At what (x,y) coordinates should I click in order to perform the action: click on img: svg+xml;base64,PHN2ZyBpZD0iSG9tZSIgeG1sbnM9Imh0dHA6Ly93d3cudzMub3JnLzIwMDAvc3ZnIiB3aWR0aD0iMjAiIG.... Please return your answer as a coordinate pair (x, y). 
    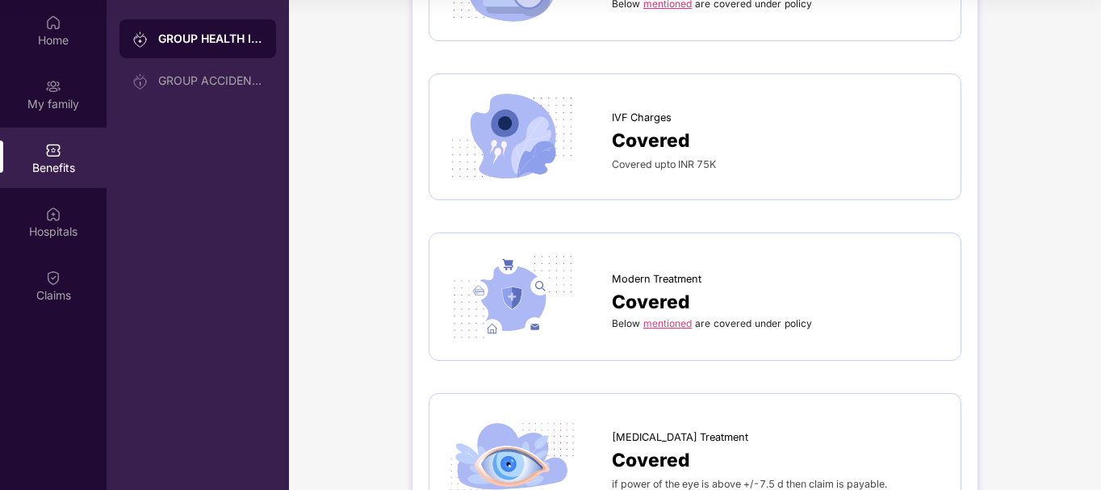
    Looking at the image, I should click on (53, 23).